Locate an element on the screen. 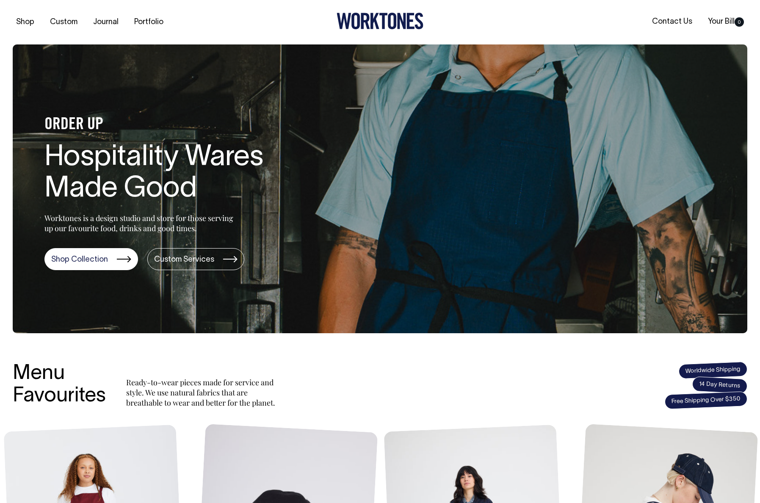 The height and width of the screenshot is (503, 760). a: Shop is located at coordinates (25, 22).